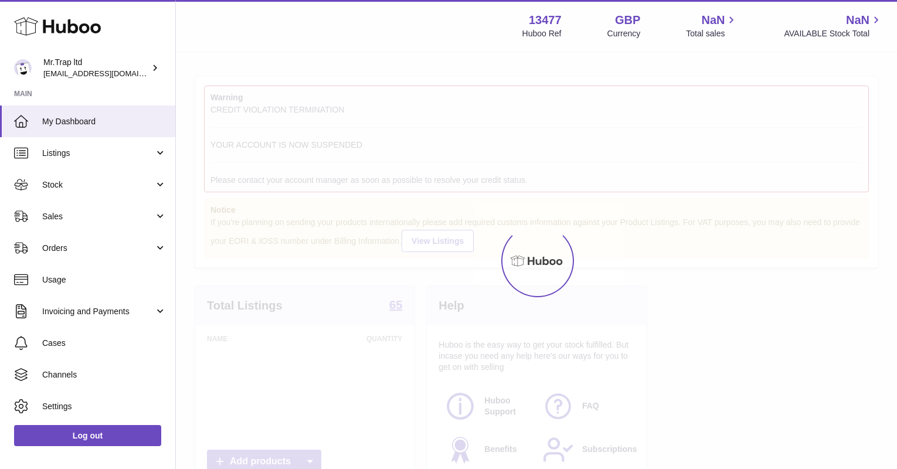 Image resolution: width=897 pixels, height=469 pixels. I want to click on span: Settings, so click(104, 406).